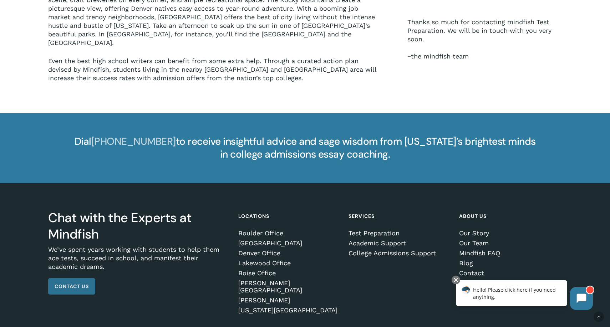  I want to click on a: Academic Support, so click(398, 243).